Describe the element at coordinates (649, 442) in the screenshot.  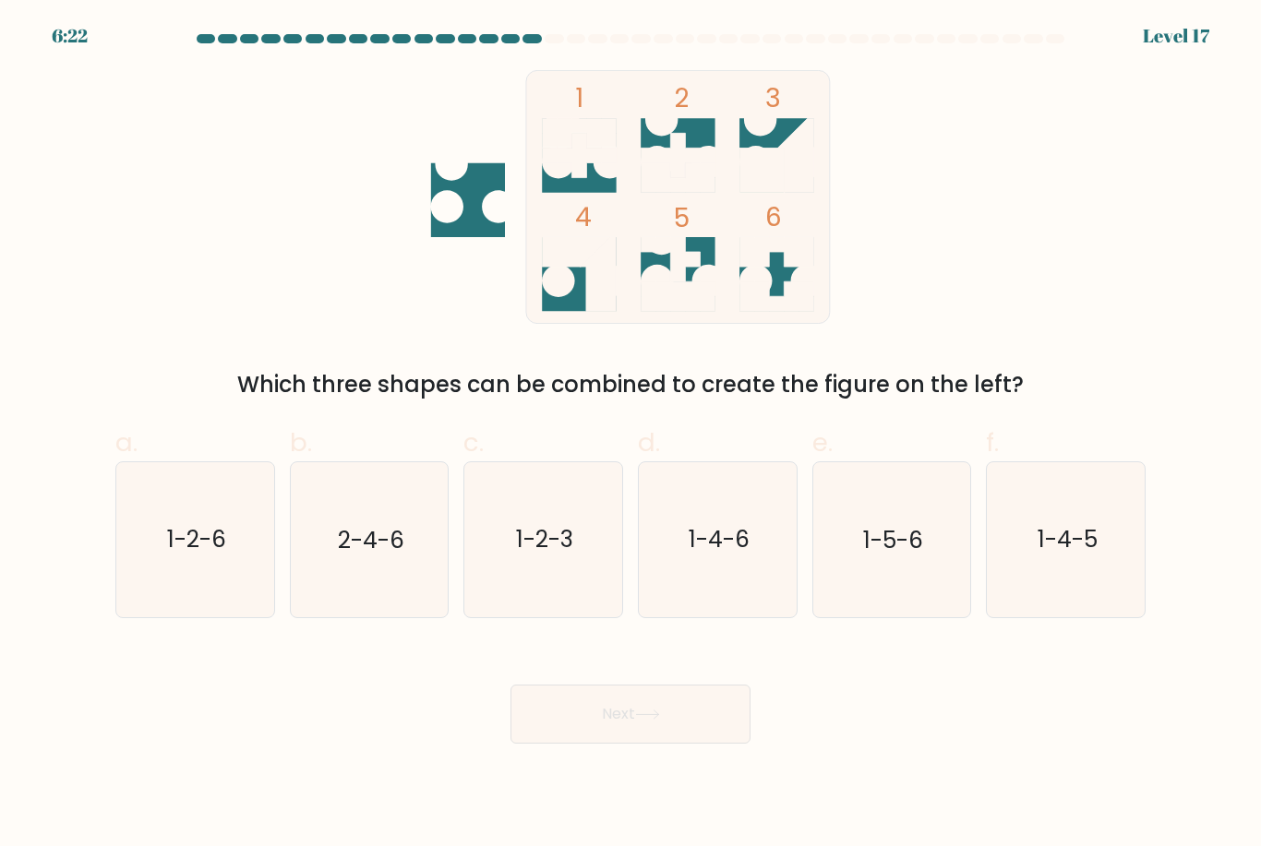
I see `span: d.` at that location.